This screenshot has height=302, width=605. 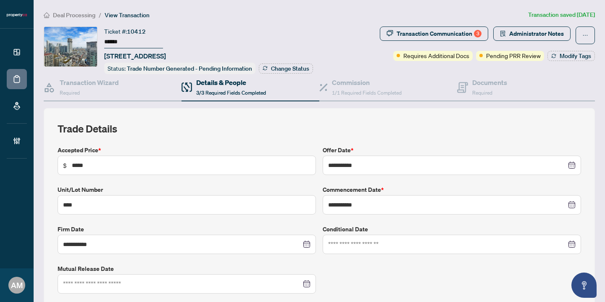 What do you see at coordinates (439, 34) in the screenshot?
I see `div: Transaction Communication` at bounding box center [439, 34].